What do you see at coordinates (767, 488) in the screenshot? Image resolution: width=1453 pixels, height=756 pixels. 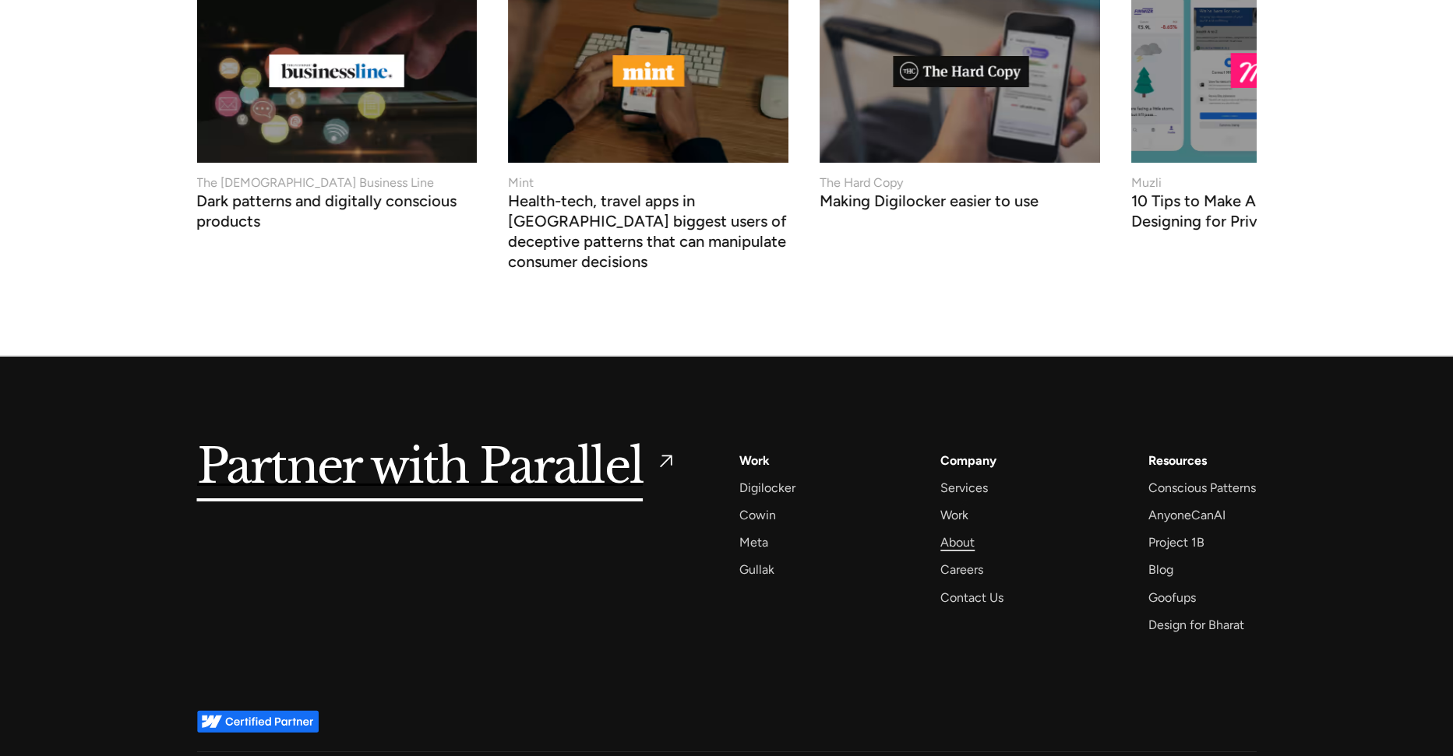 I see `a: Digilocker` at bounding box center [767, 488].